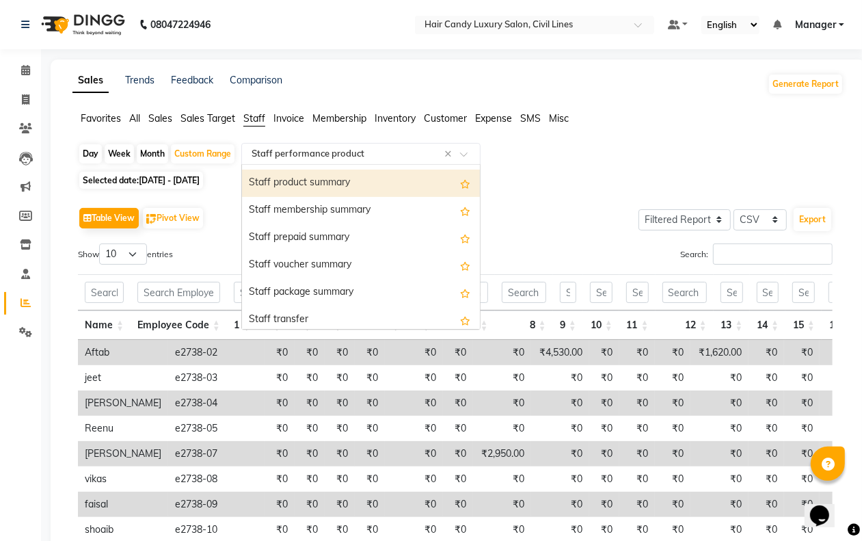 Image resolution: width=862 pixels, height=541 pixels. Describe the element at coordinates (202, 154) in the screenshot. I see `div: Custom Range` at that location.